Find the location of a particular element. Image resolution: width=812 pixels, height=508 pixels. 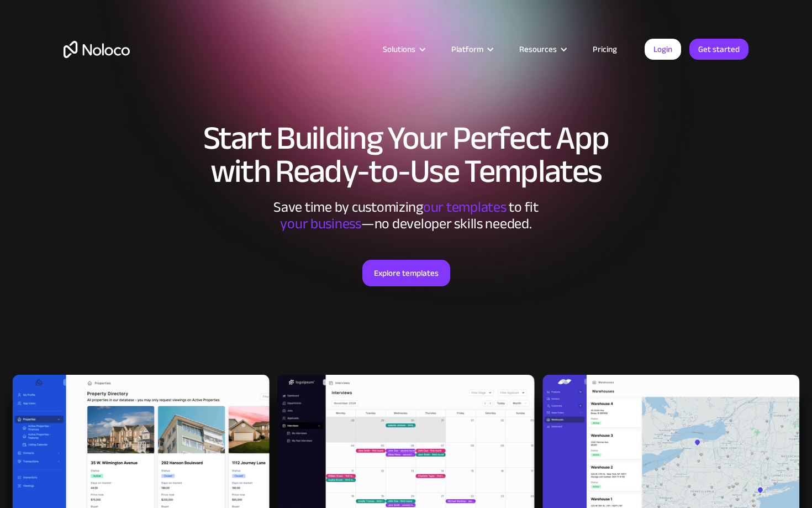

h1: Start Building Your Perfect App with Ready-to-Use Templates is located at coordinates (406, 155).